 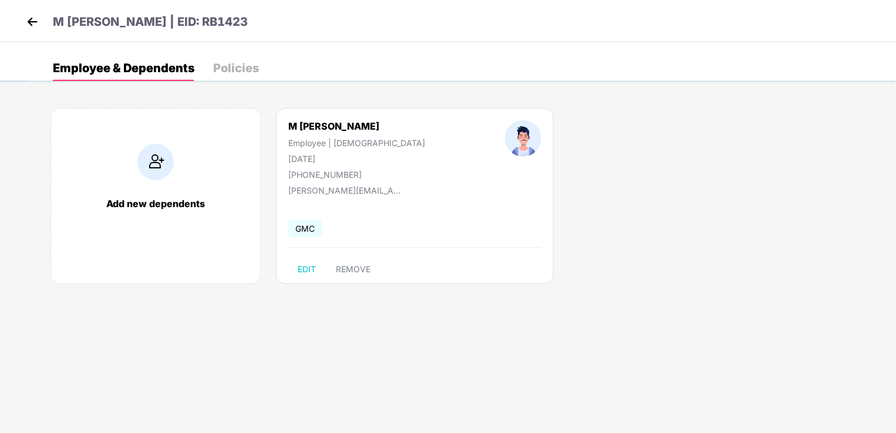 What do you see at coordinates (123, 68) in the screenshot?
I see `div: Employee & Dependents` at bounding box center [123, 68].